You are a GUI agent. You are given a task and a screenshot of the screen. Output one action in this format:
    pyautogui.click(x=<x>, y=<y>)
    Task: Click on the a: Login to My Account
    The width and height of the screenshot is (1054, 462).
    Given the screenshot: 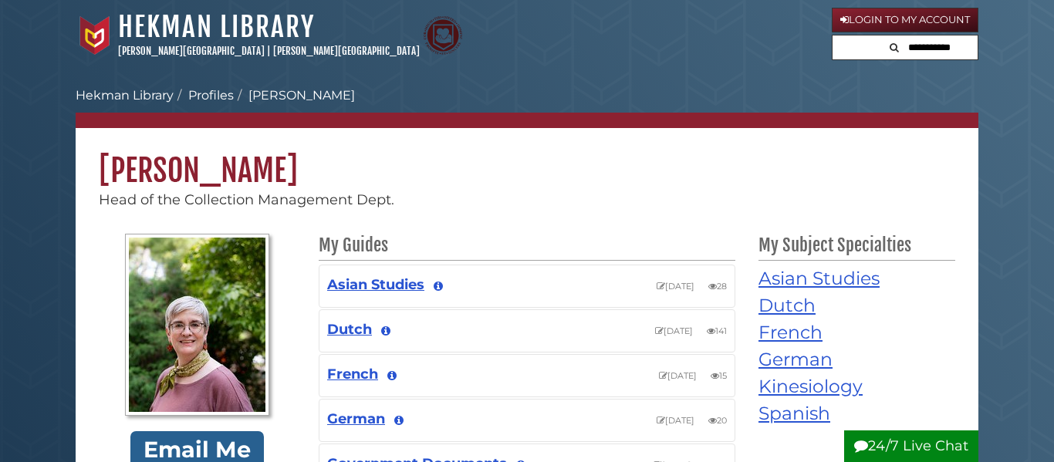 What is the action you would take?
    pyautogui.click(x=905, y=20)
    